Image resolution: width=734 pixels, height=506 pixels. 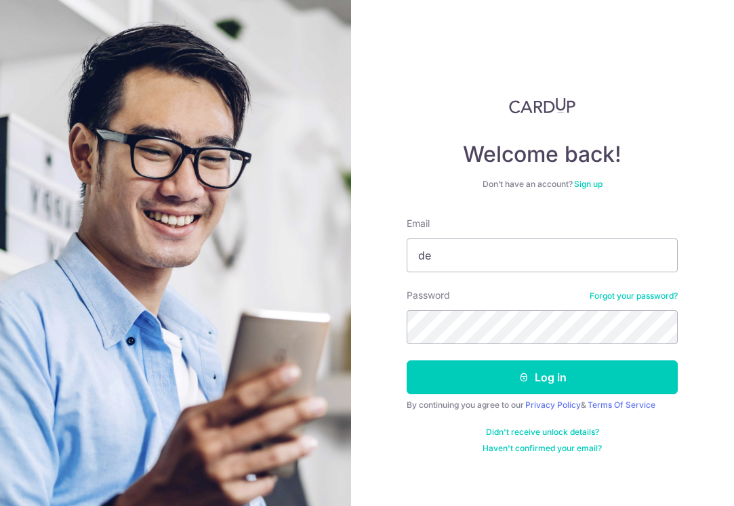 I want to click on label: Email, so click(x=418, y=224).